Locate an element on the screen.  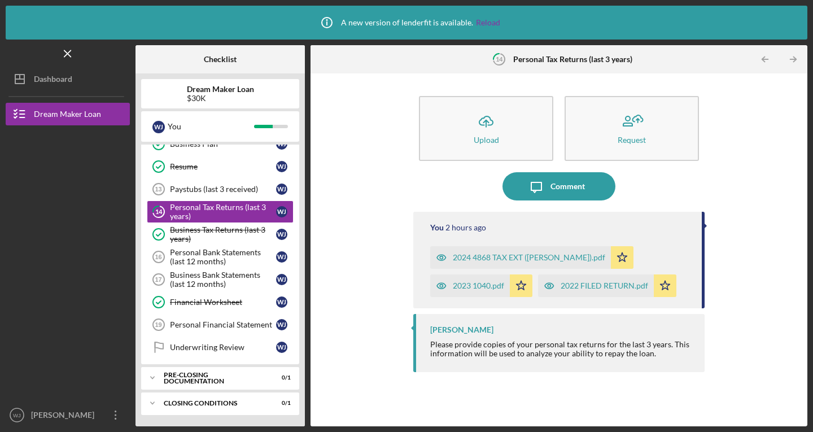
a: Dream Maker Loan is located at coordinates (68, 114).